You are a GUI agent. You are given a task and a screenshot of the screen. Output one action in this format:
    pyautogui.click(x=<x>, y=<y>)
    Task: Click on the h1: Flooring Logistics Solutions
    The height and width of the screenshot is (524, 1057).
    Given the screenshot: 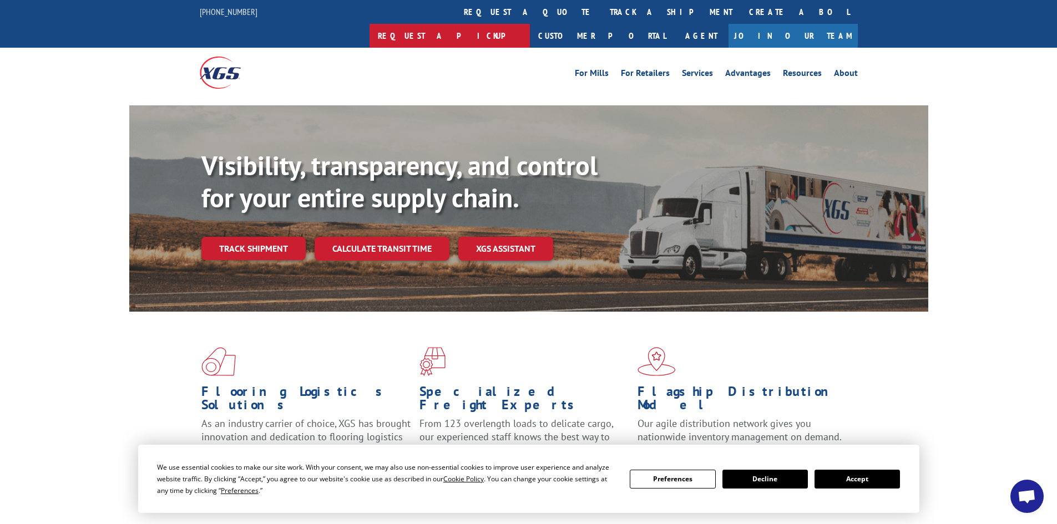 What is the action you would take?
    pyautogui.click(x=306, y=401)
    